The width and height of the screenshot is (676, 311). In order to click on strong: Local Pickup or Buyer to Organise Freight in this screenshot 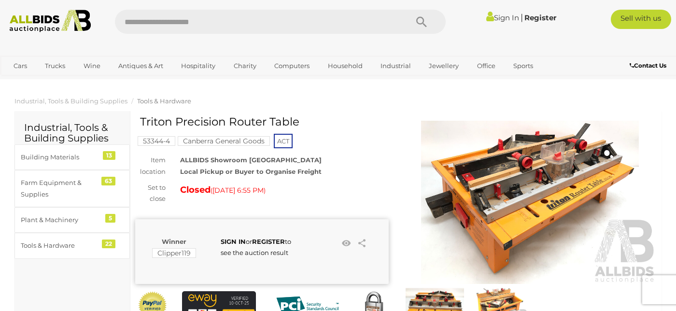, I will do `click(251, 171)`.